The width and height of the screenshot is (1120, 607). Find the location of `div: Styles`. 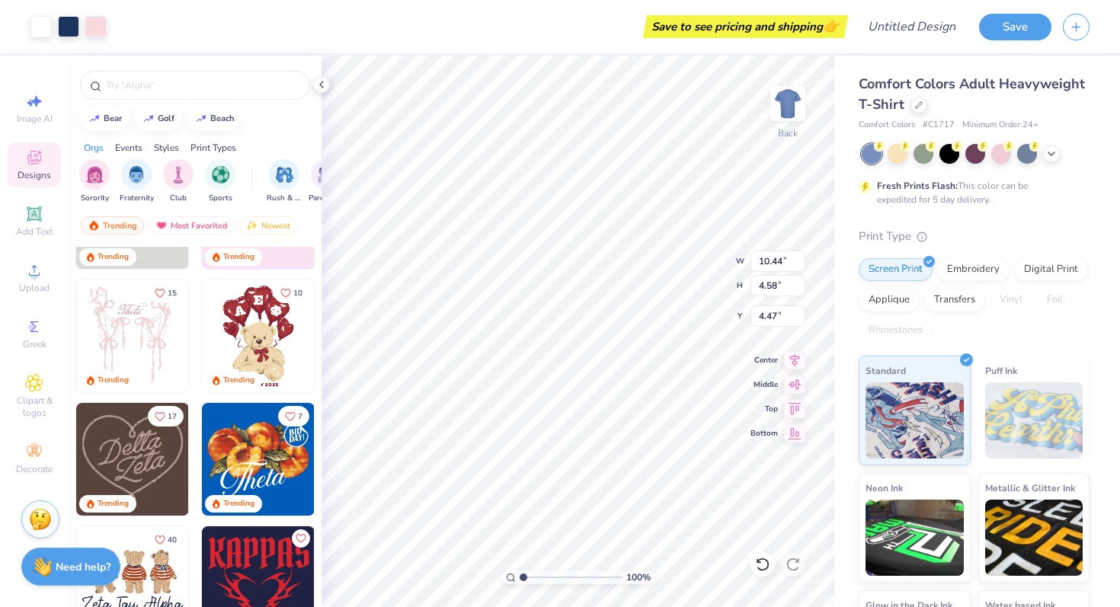

div: Styles is located at coordinates (166, 148).